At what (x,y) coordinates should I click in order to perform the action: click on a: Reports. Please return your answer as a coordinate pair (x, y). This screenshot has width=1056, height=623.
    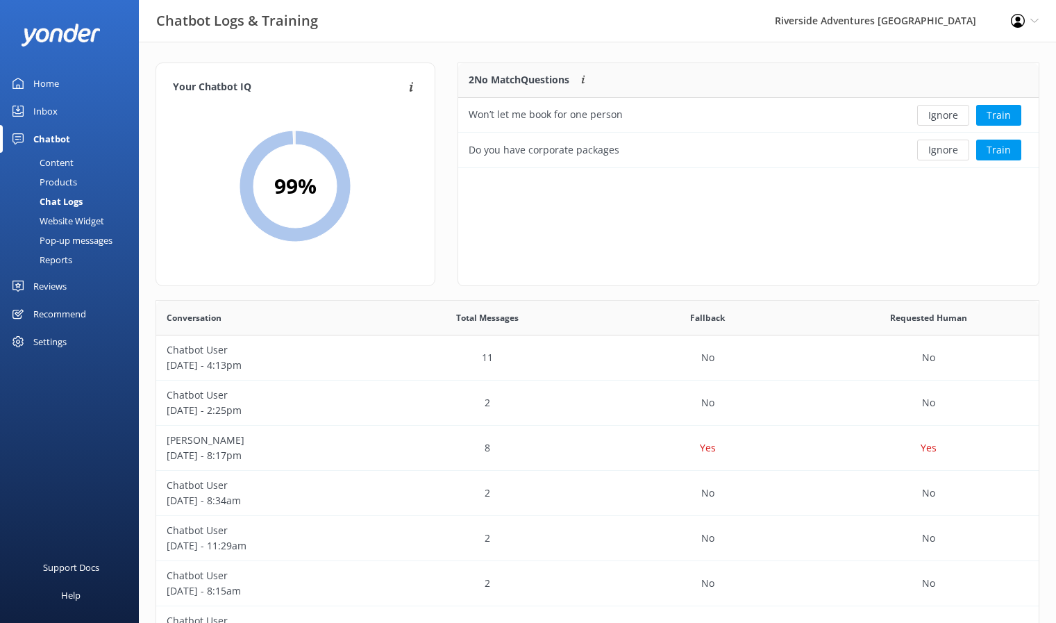
    Looking at the image, I should click on (74, 260).